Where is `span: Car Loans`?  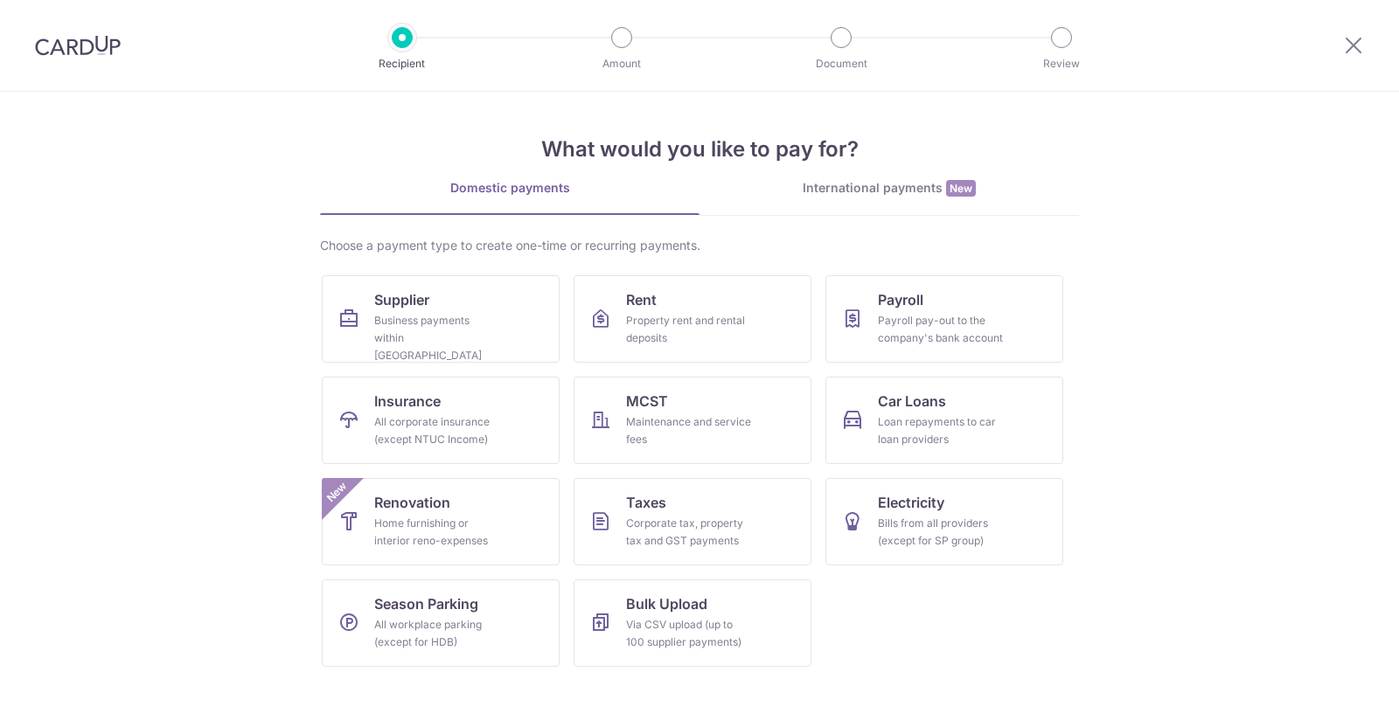 span: Car Loans is located at coordinates (912, 401).